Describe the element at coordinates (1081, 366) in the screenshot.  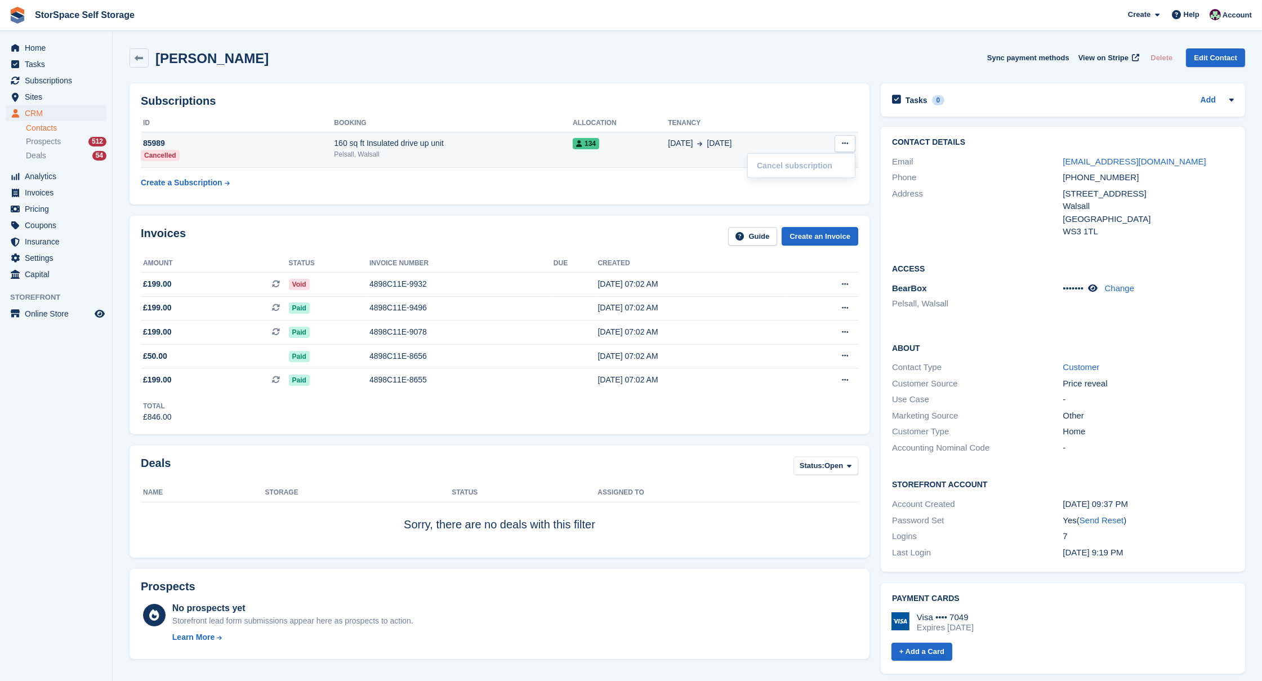
I see `a: Customer` at that location.